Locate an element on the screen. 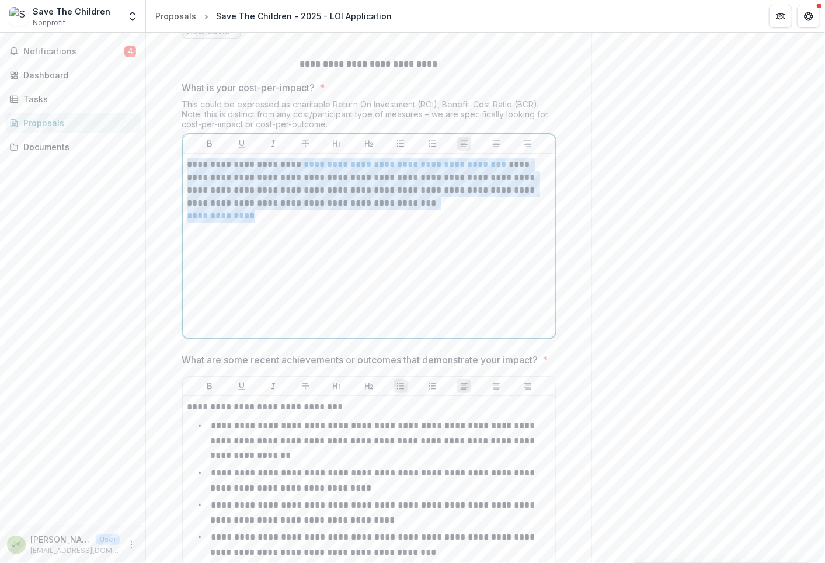 The width and height of the screenshot is (825, 563). button: More is located at coordinates (131, 545).